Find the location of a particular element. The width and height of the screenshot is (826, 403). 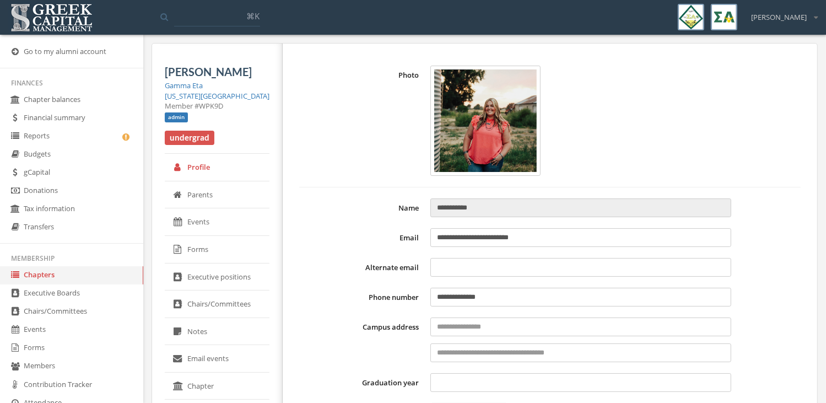

a: Chairs/Committees is located at coordinates (217, 304).